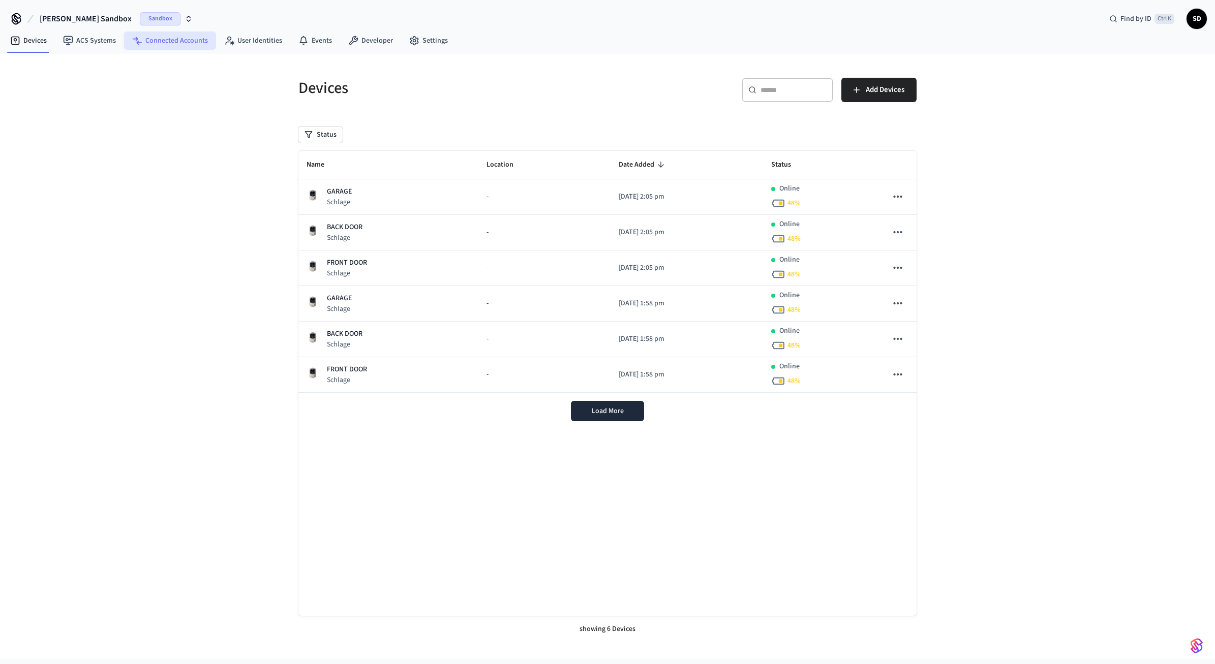 The height and width of the screenshot is (664, 1215). Describe the element at coordinates (450, 88) in the screenshot. I see `h5: Devices` at that location.